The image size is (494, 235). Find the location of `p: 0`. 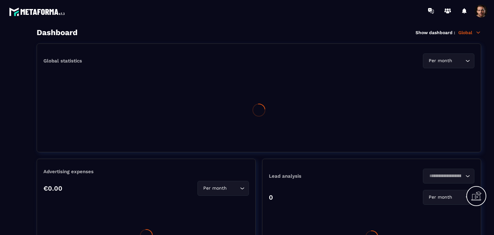

p: 0 is located at coordinates (271, 197).